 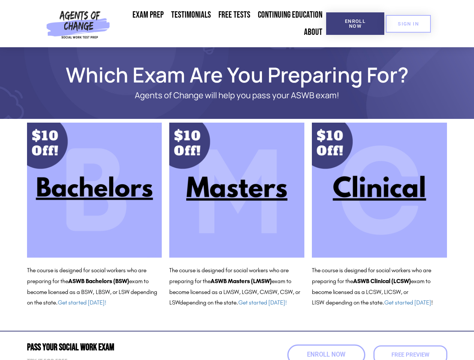 What do you see at coordinates (382, 281) in the screenshot?
I see `b: ASWB Clinical (LCSW)` at bounding box center [382, 281].